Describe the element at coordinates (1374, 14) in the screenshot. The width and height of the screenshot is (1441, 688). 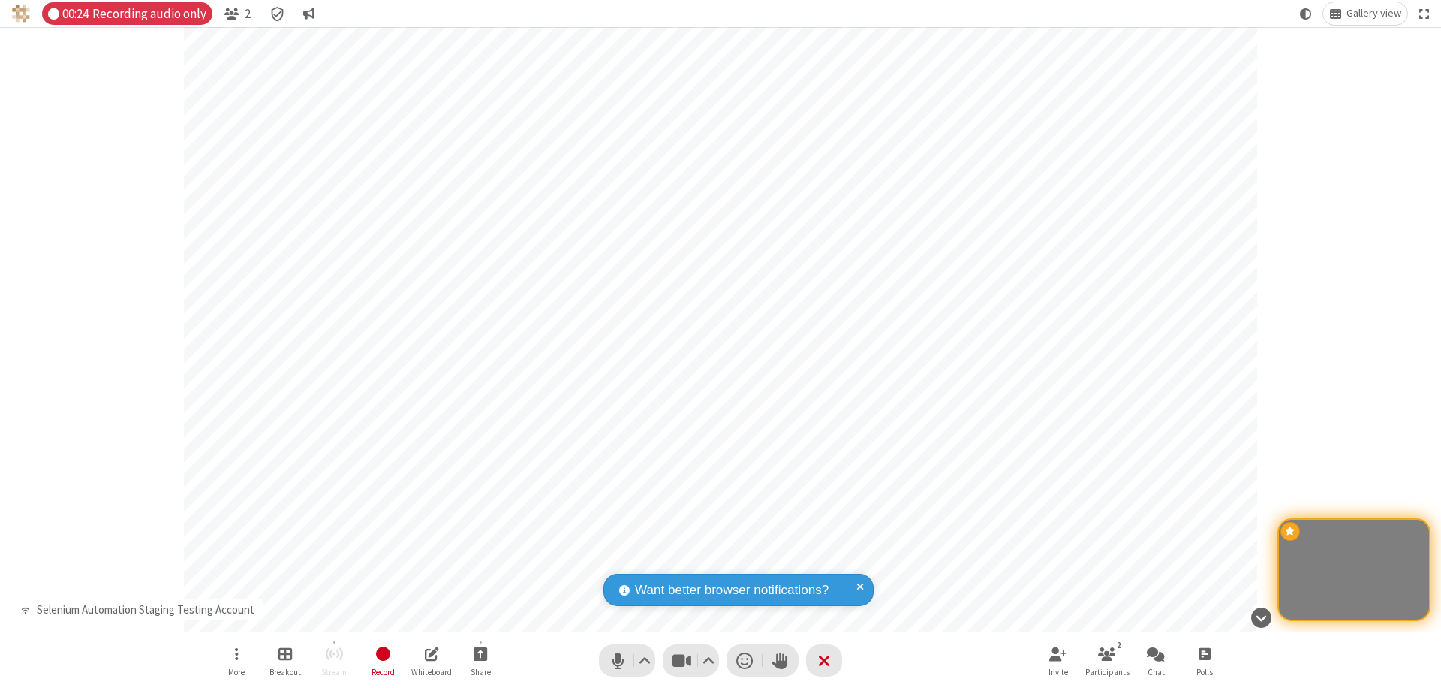
I see `span: Gallery view` at that location.